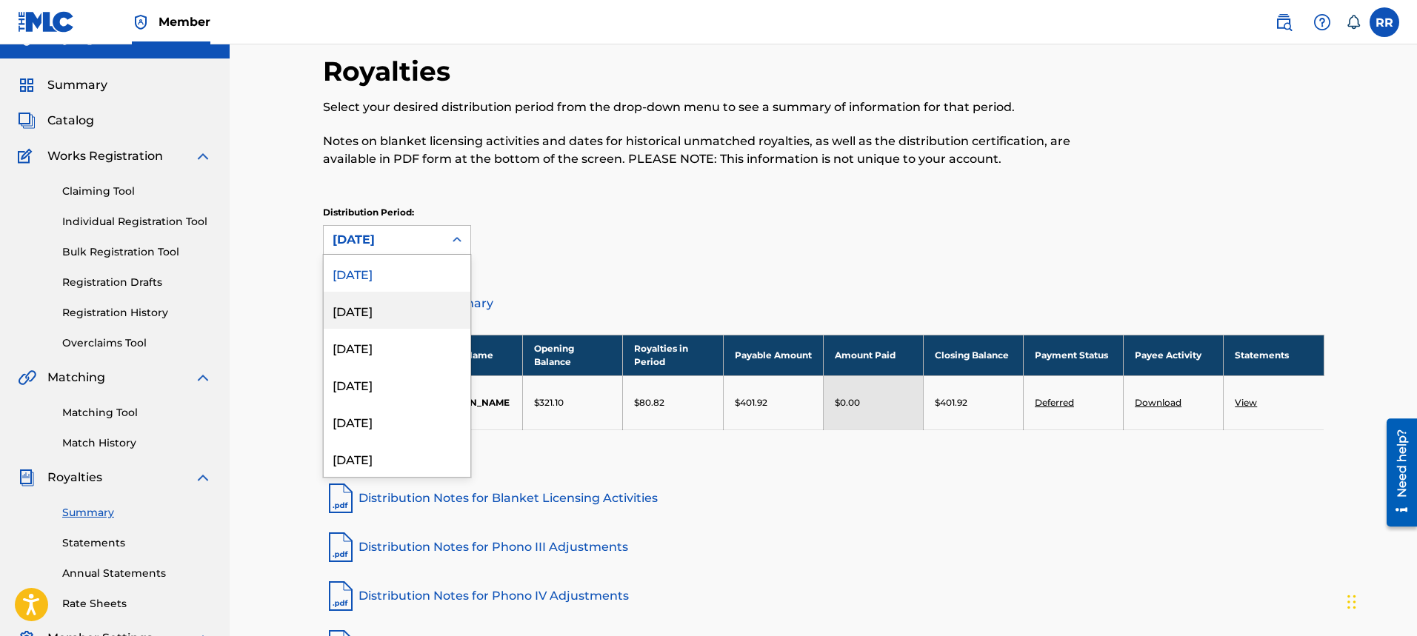 Image resolution: width=1417 pixels, height=636 pixels. Describe the element at coordinates (76, 378) in the screenshot. I see `span: Matching` at that location.